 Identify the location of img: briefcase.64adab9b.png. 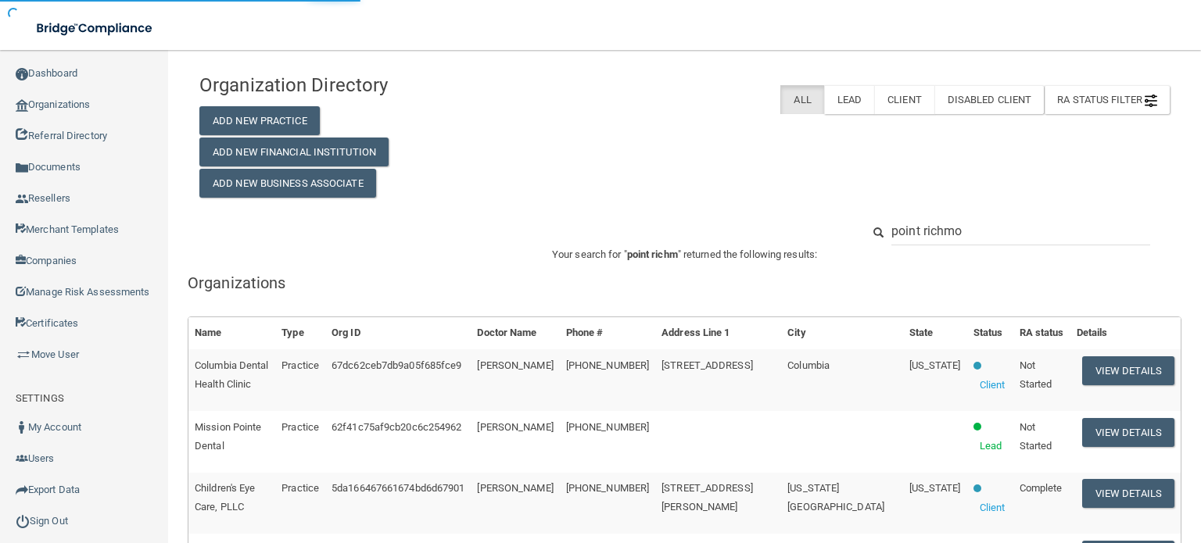
(23, 355).